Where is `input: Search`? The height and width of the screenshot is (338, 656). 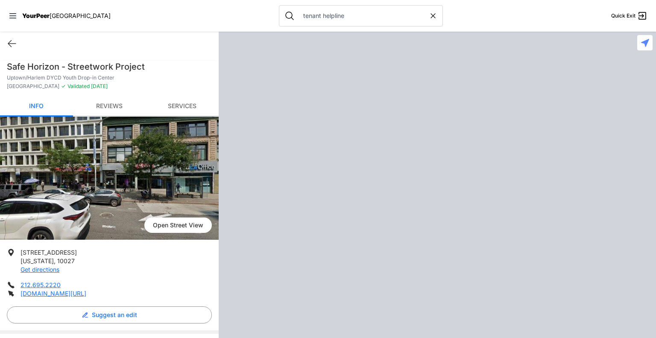
input: Search is located at coordinates (364, 16).